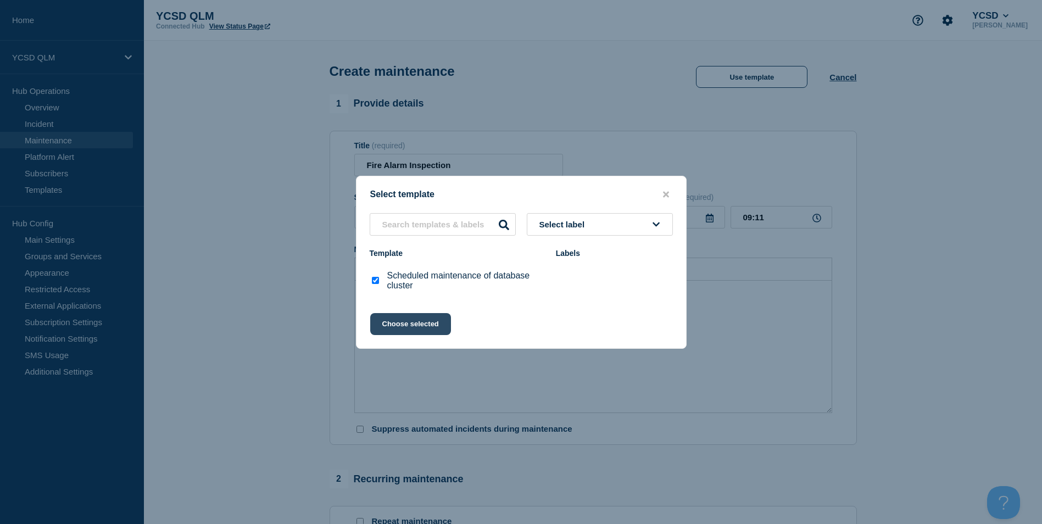  I want to click on input: Search templates & labels, so click(443, 224).